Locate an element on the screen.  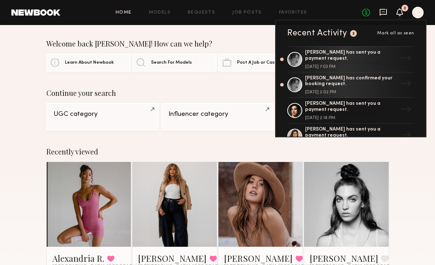
span: Search For Models is located at coordinates (171, 62).